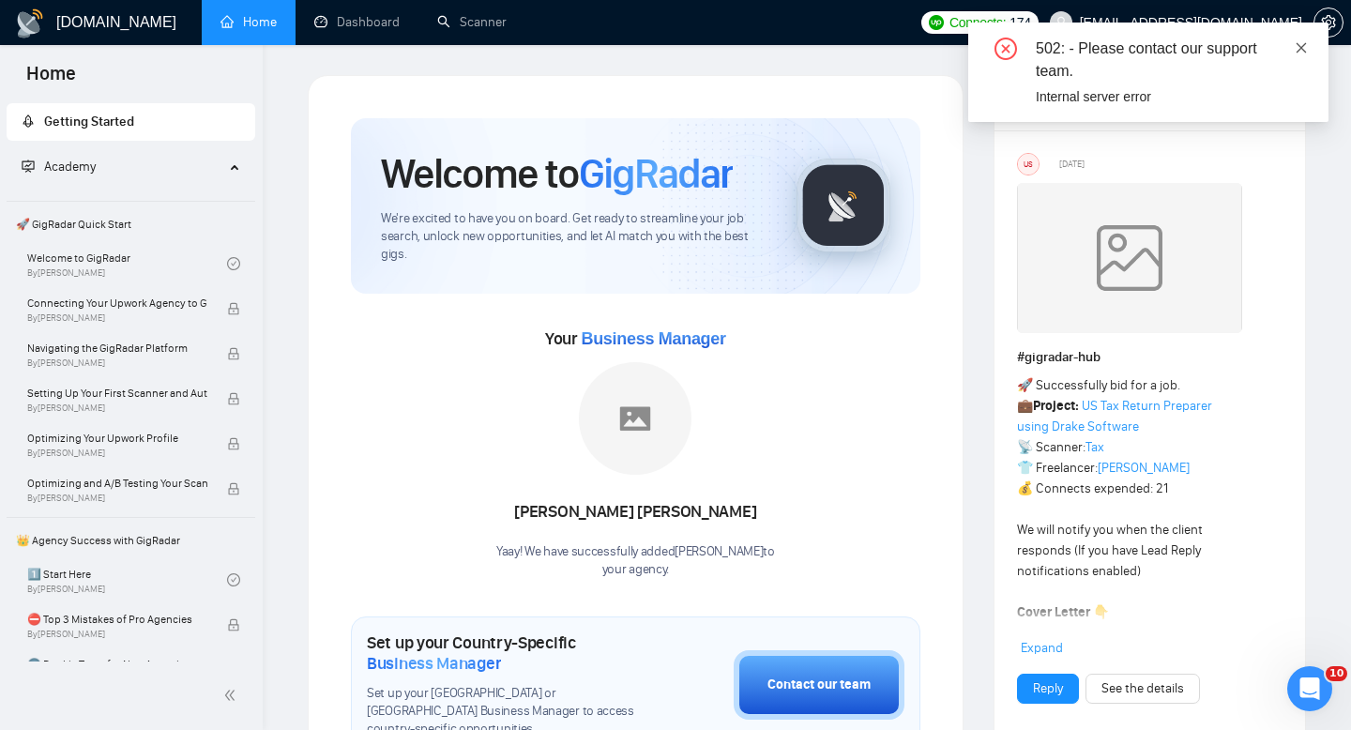  Describe the element at coordinates (28, 166) in the screenshot. I see `span: fund-projection-screen` at that location.